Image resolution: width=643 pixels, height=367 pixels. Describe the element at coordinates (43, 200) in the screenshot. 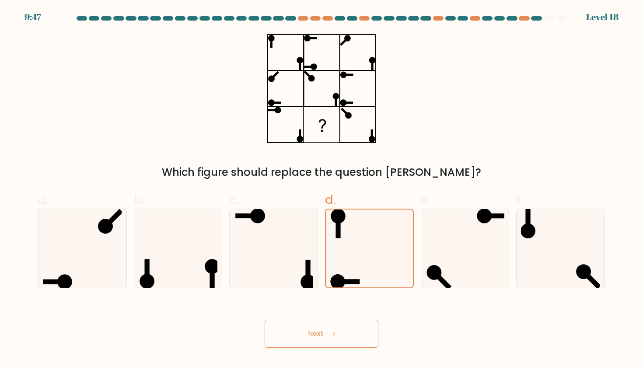

I see `span: a.` at that location.